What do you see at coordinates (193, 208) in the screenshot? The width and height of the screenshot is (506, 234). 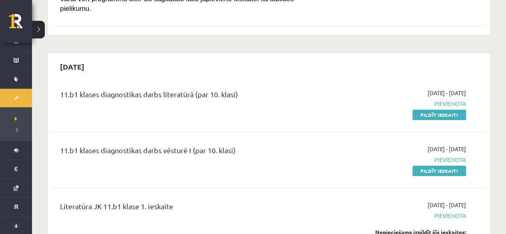 I see `div: Literatūra JK 11.b1 klase 1. ieskaite` at bounding box center [193, 208].